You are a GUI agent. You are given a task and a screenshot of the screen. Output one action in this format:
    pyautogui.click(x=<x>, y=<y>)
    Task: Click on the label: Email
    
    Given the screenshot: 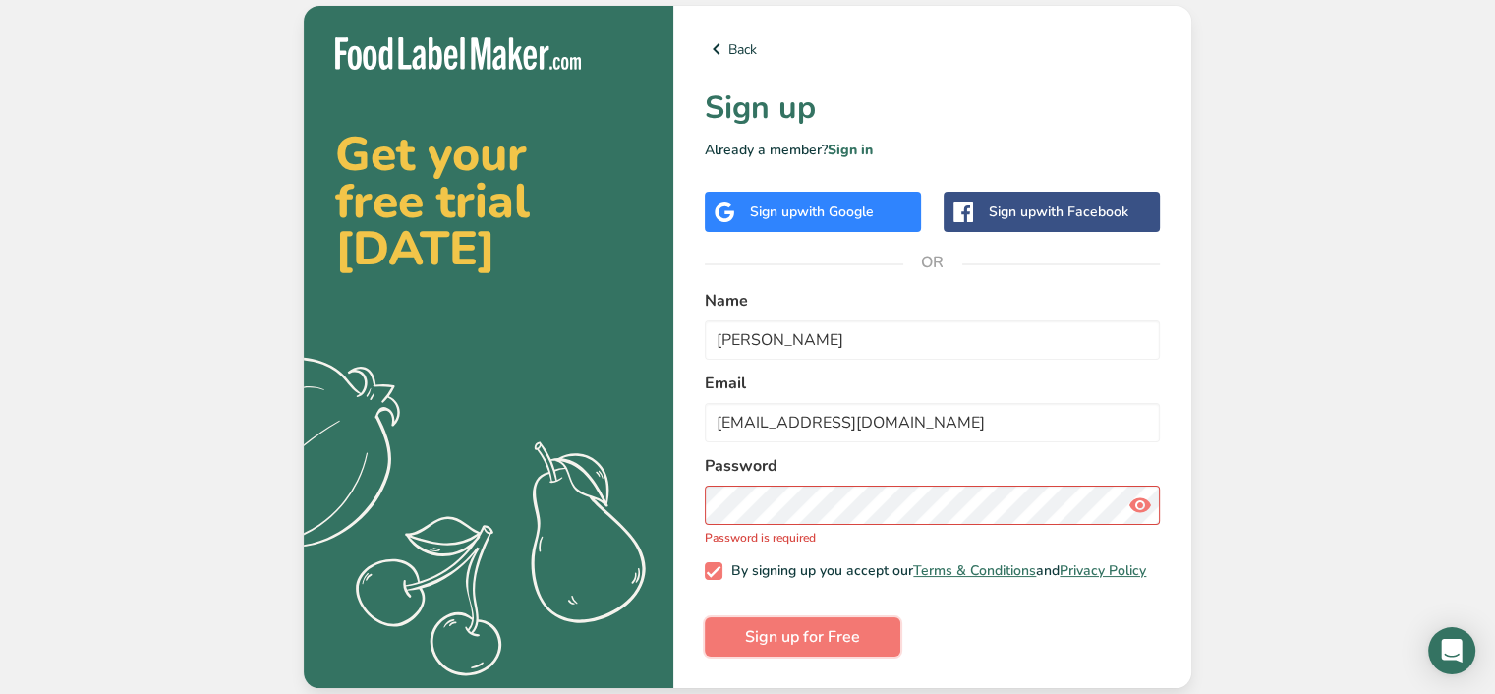 What is the action you would take?
    pyautogui.click(x=932, y=383)
    